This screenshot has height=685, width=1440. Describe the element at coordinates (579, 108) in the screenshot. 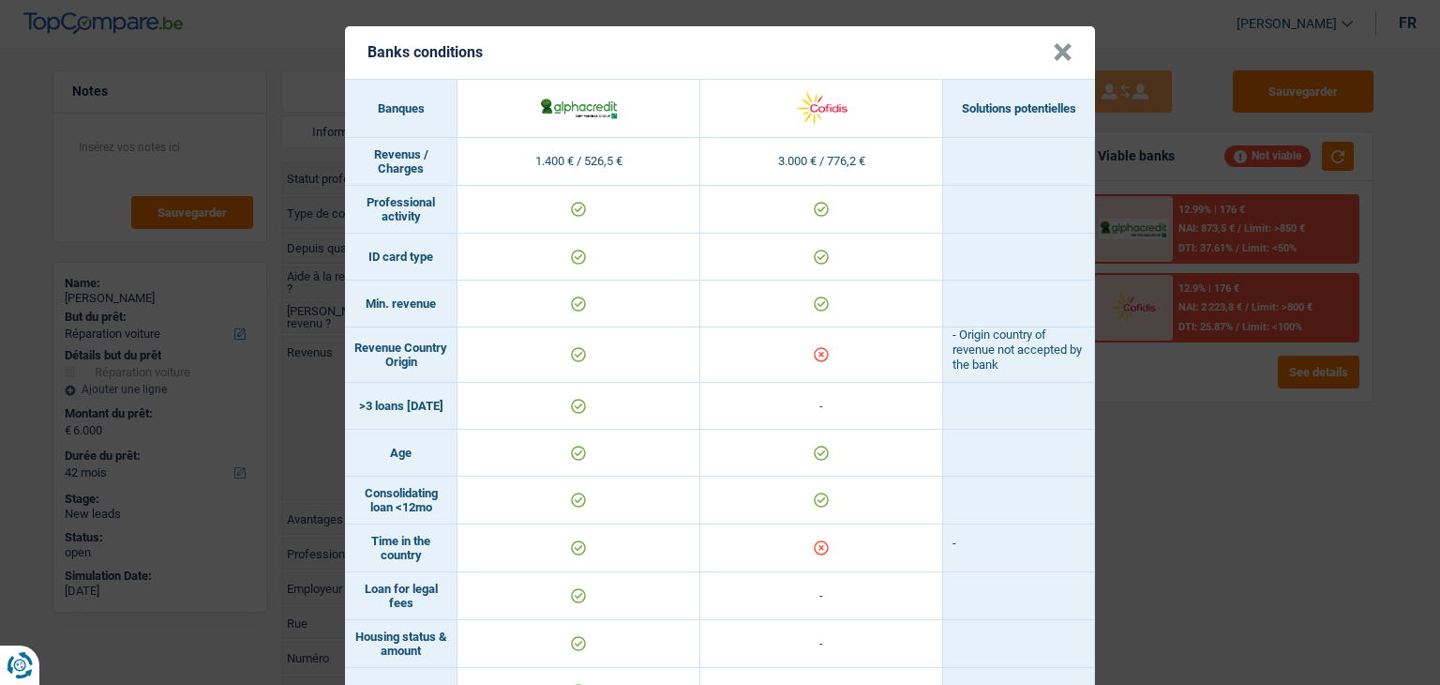

I see `img: AlphaCredit` at that location.